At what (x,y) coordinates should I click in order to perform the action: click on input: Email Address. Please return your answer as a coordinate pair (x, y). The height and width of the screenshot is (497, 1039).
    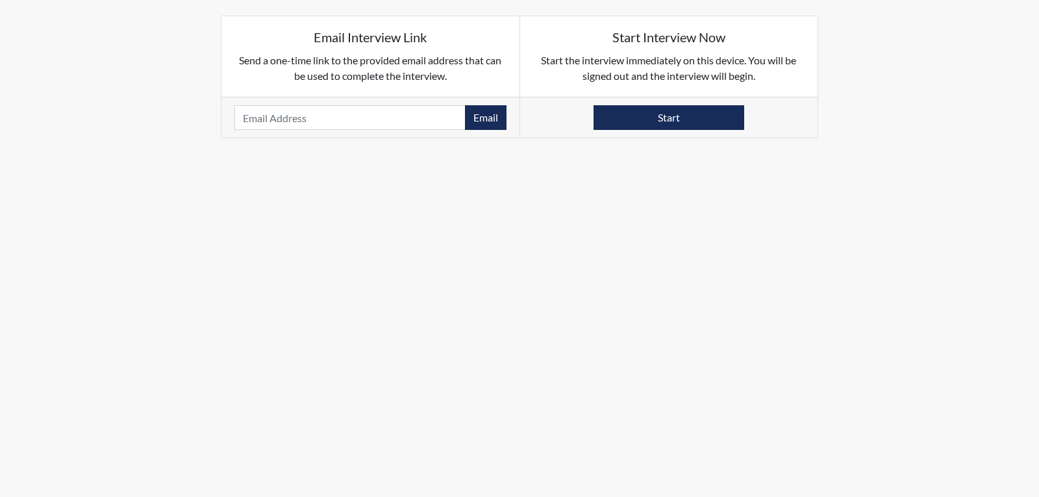
    Looking at the image, I should click on (350, 117).